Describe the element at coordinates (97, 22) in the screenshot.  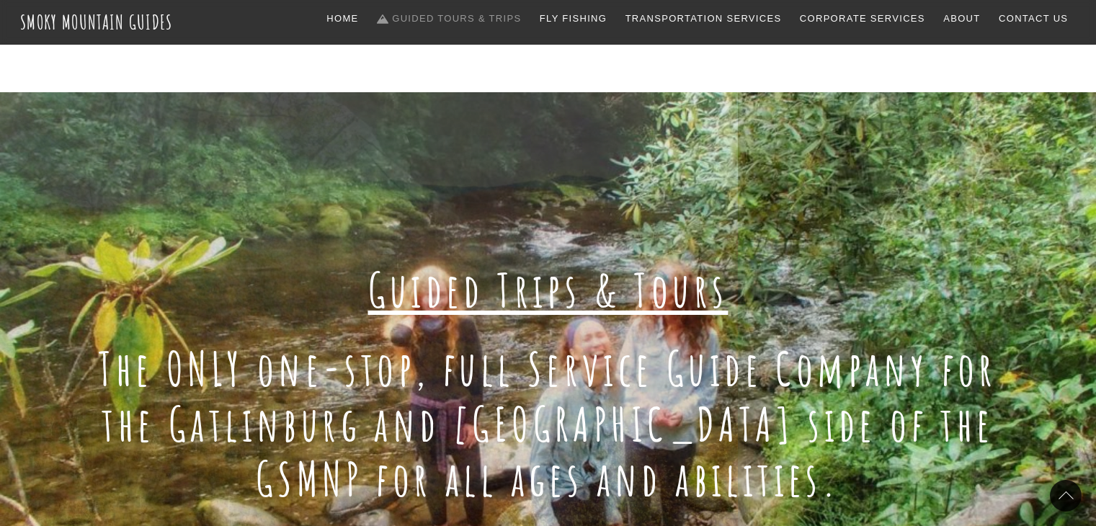
I see `span: Smoky Mountain Guides` at that location.